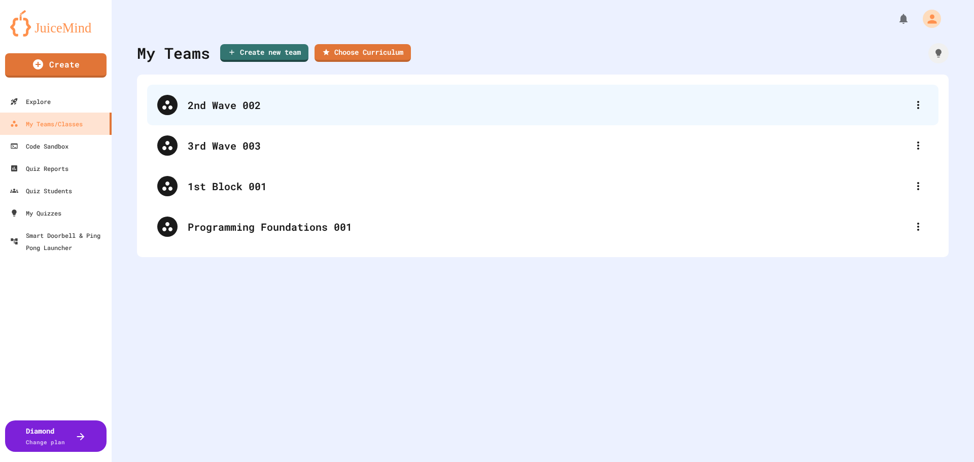 Image resolution: width=974 pixels, height=462 pixels. I want to click on div: Smart Doorbell & Ping Pong Launcher, so click(59, 241).